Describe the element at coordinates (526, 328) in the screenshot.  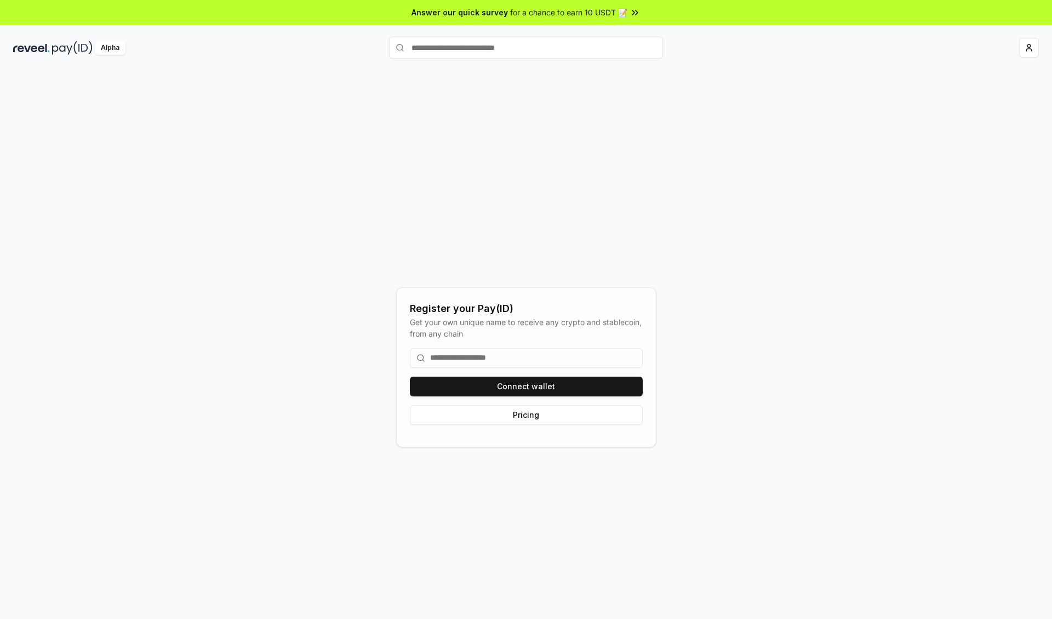
I see `div: Get your own unique name to receive any crypto and stablecoin, from any chain` at that location.